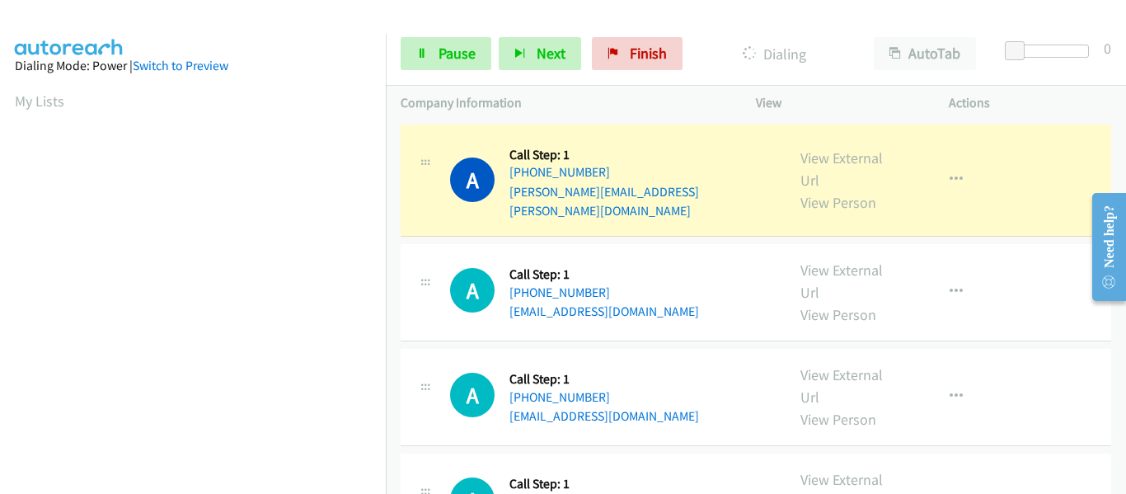 This screenshot has height=494, width=1126. I want to click on span: Pause, so click(457, 53).